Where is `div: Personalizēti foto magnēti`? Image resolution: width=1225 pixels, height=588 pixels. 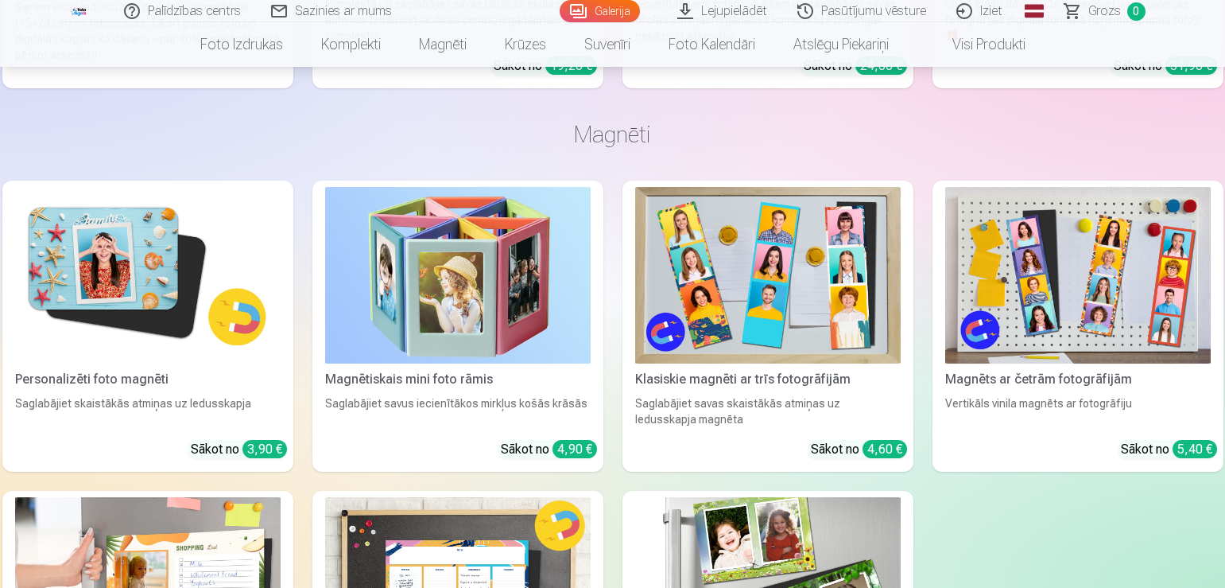 div: Personalizēti foto magnēti is located at coordinates (148, 379).